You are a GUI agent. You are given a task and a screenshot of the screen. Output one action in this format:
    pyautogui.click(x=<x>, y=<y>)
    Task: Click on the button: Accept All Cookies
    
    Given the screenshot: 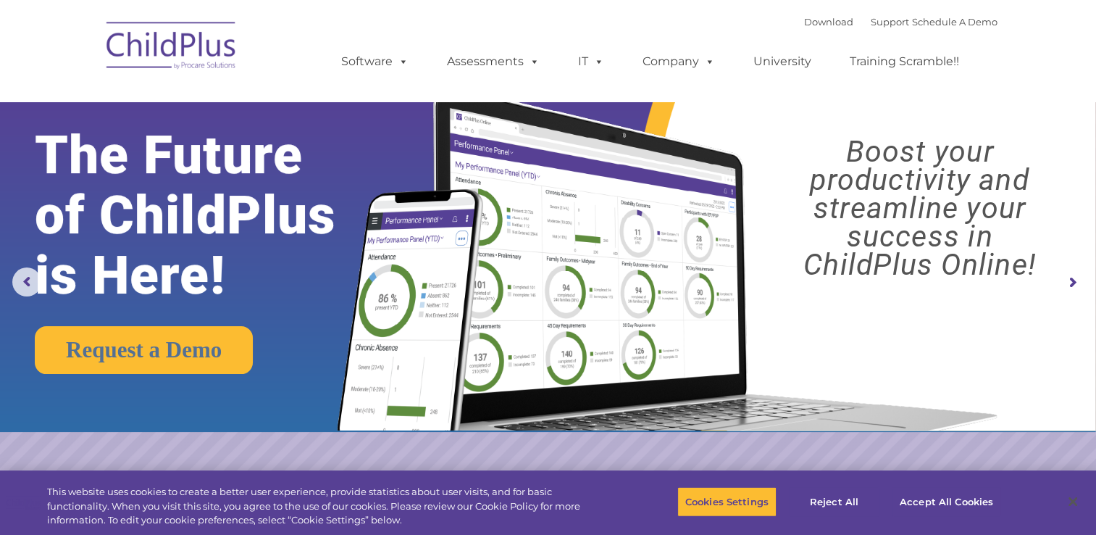 What is the action you would take?
    pyautogui.click(x=946, y=501)
    